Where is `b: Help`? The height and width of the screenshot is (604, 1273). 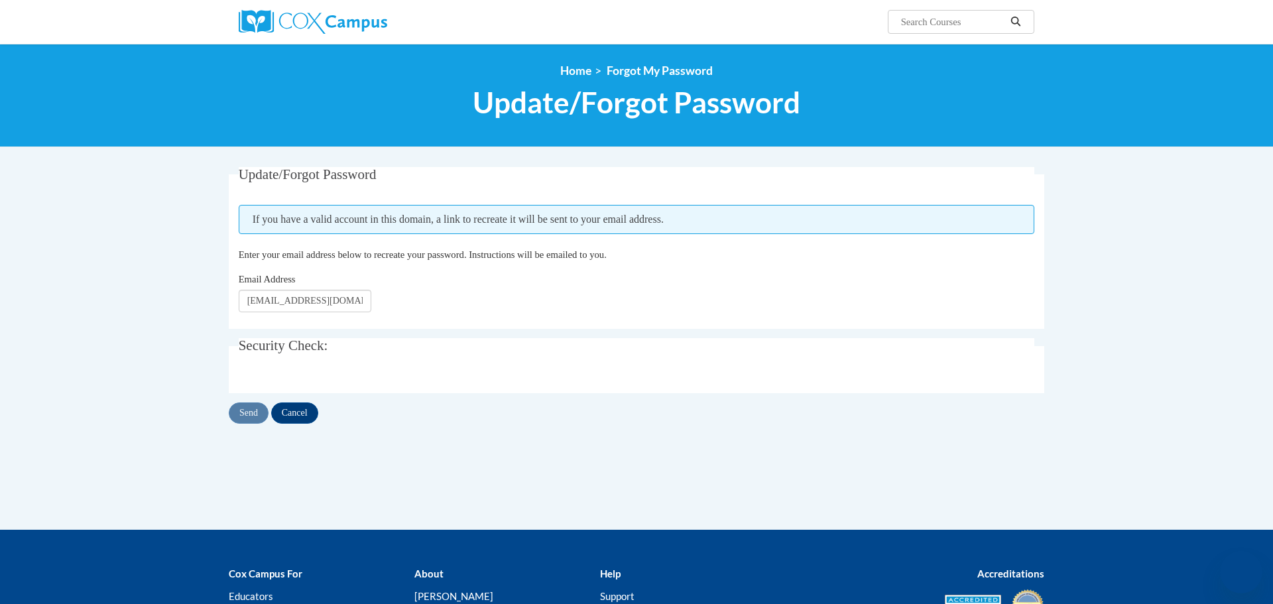
b: Help is located at coordinates (610, 574).